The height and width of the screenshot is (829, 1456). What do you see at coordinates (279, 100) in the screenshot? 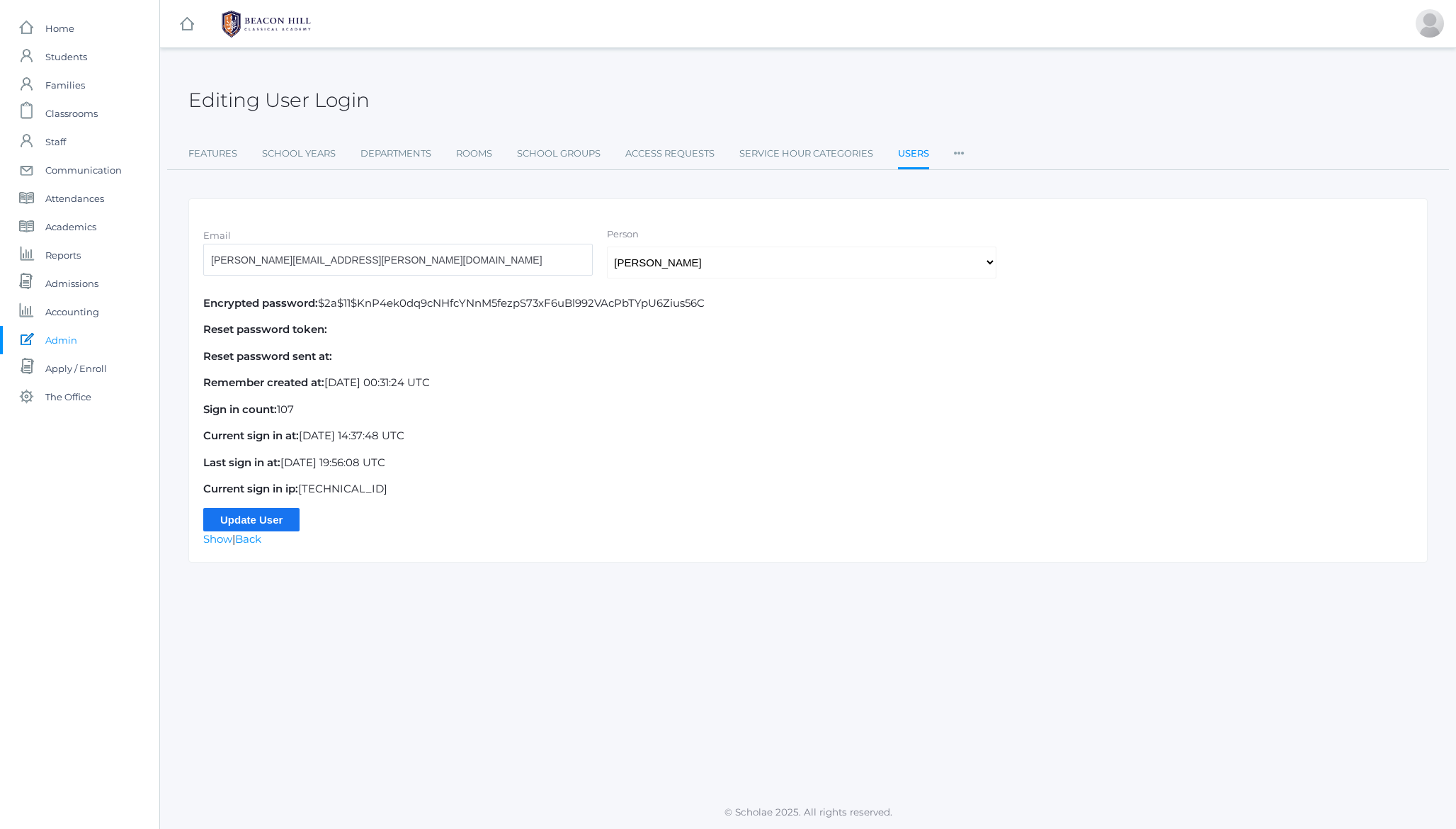
I see `h2: Editing User Login` at bounding box center [279, 100].